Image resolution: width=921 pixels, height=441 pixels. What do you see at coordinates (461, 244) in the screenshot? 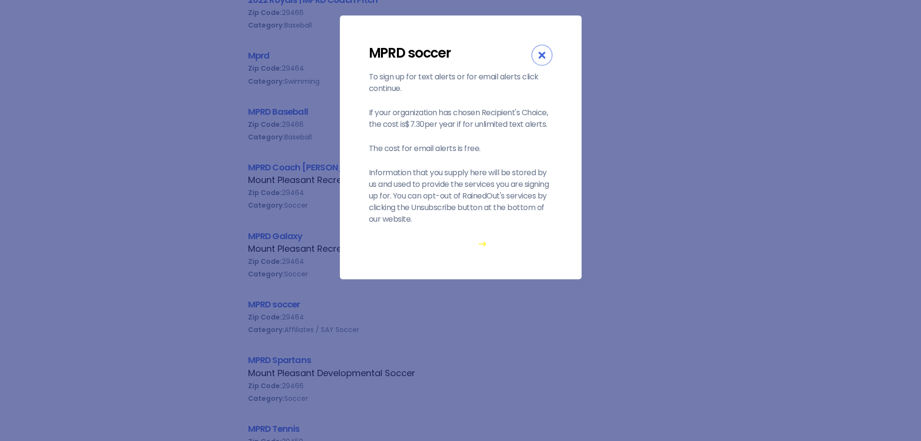
I see `span: Continue` at bounding box center [461, 244].